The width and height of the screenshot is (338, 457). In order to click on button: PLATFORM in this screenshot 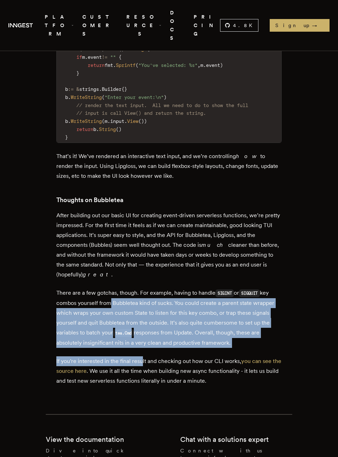, I will do `click(57, 25)`.